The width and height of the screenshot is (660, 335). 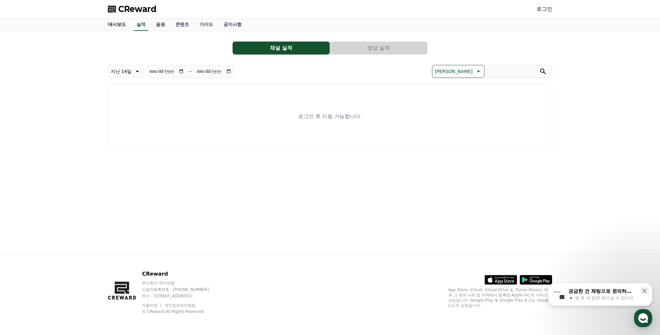 What do you see at coordinates (22, 214) in the screenshot?
I see `a: 홈` at bounding box center [22, 214].